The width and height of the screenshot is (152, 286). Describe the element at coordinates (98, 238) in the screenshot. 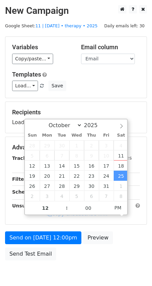

I see `a: Preview` at that location.